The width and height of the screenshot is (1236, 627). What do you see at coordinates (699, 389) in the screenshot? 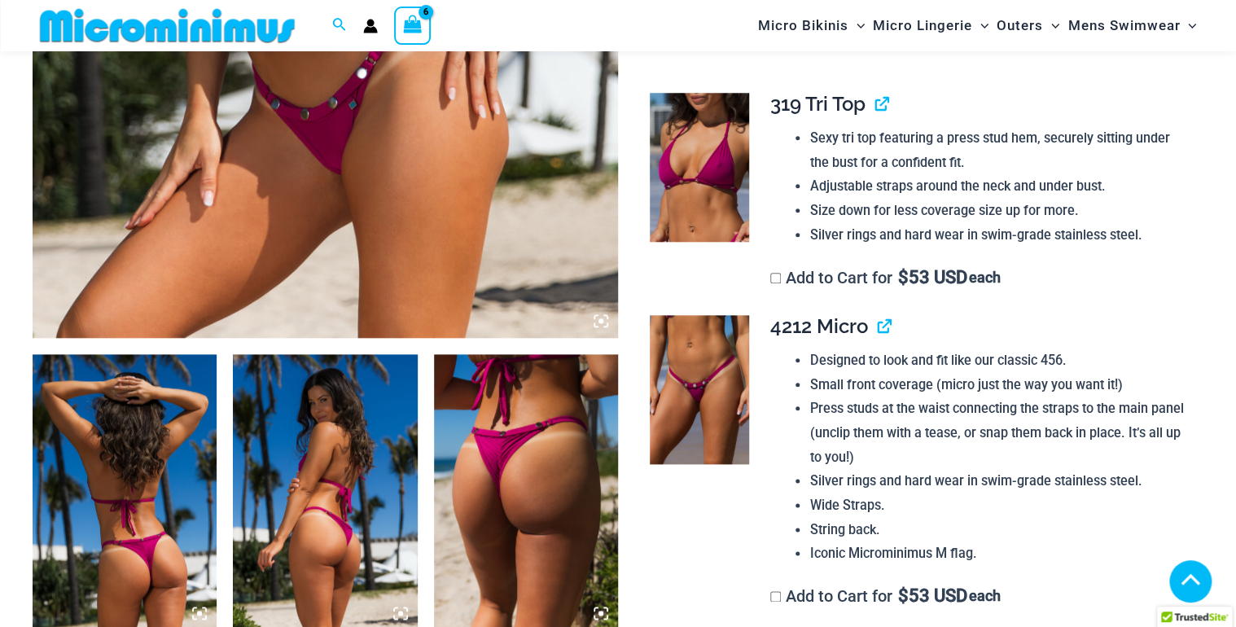
I see `img: Tight Rope Pink 319 4212 Micro` at bounding box center [699, 389].